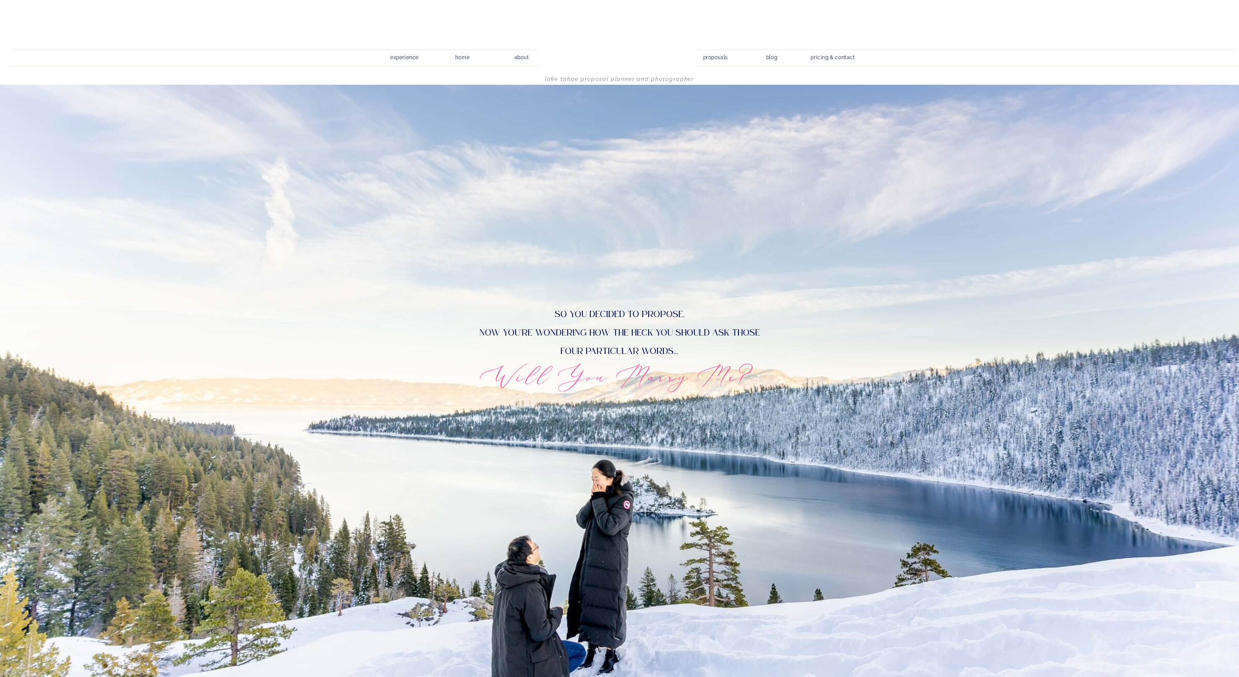 This screenshot has width=1239, height=677. I want to click on a: experience, so click(405, 56).